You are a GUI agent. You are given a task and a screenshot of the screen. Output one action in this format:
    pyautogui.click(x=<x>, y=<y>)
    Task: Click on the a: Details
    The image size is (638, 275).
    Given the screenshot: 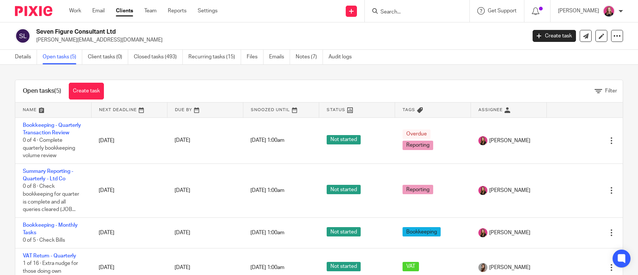 What is the action you would take?
    pyautogui.click(x=26, y=57)
    